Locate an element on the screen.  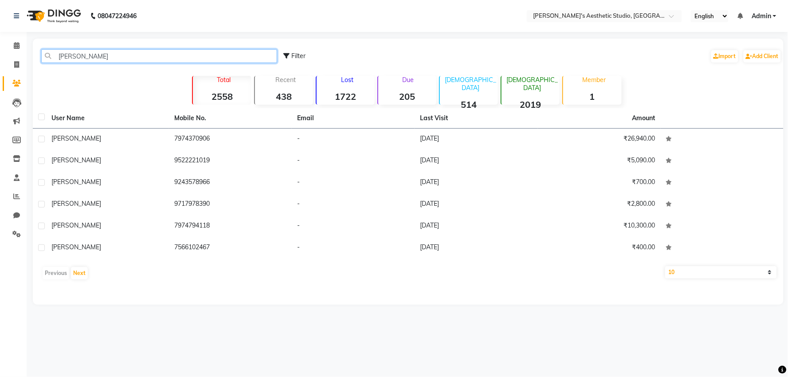
a: Add Client is located at coordinates (763, 56).